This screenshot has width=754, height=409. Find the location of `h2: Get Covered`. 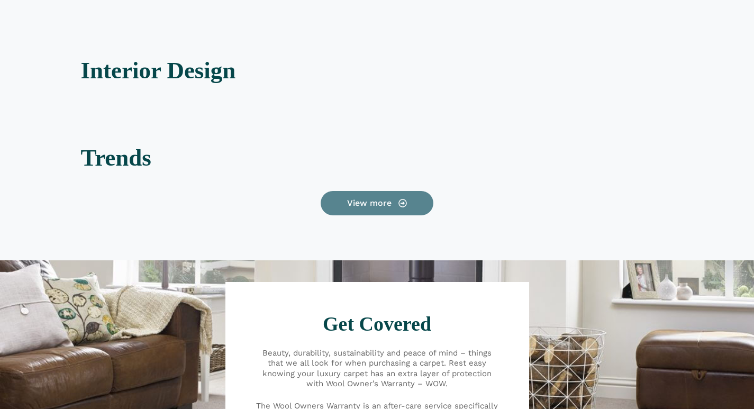

h2: Get Covered is located at coordinates (377, 324).